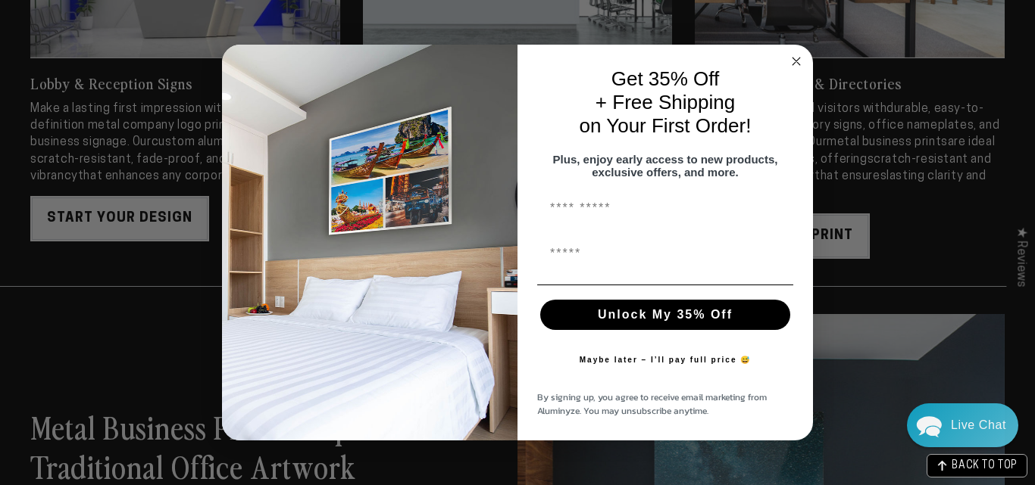  What do you see at coordinates (665, 126) in the screenshot?
I see `span: on Your First Order!` at bounding box center [665, 126].